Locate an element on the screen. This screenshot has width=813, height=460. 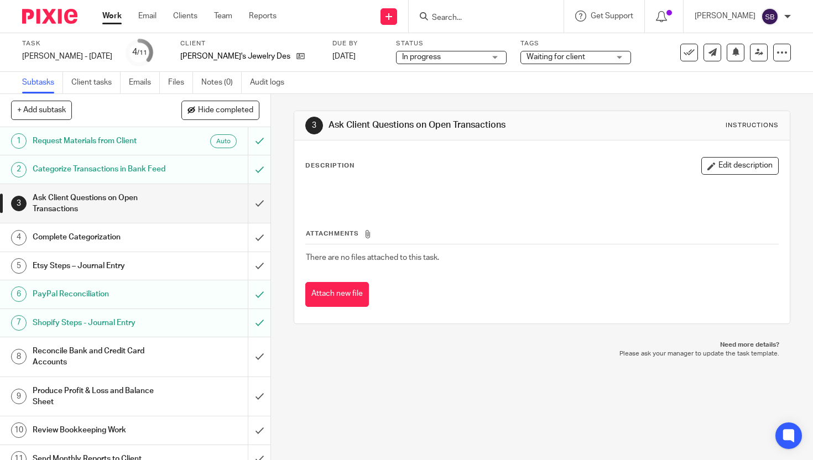
button: Edit description is located at coordinates (740, 166).